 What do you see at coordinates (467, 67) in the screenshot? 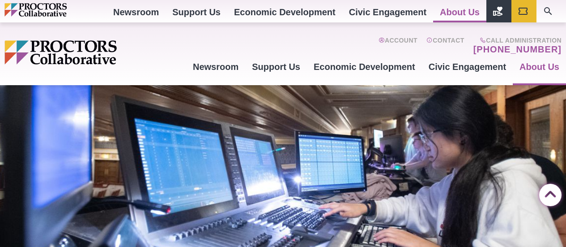
I see `a: Civic Engagement` at bounding box center [467, 67].